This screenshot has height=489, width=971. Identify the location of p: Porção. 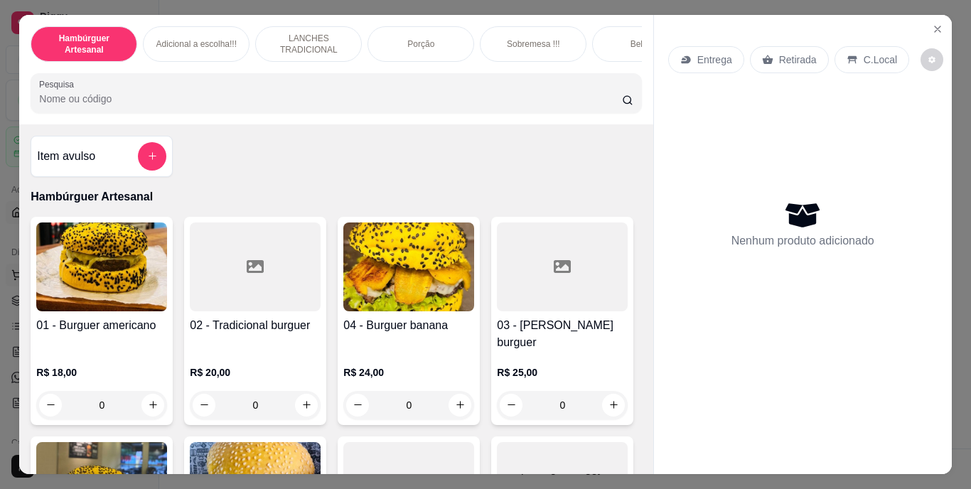
(421, 44).